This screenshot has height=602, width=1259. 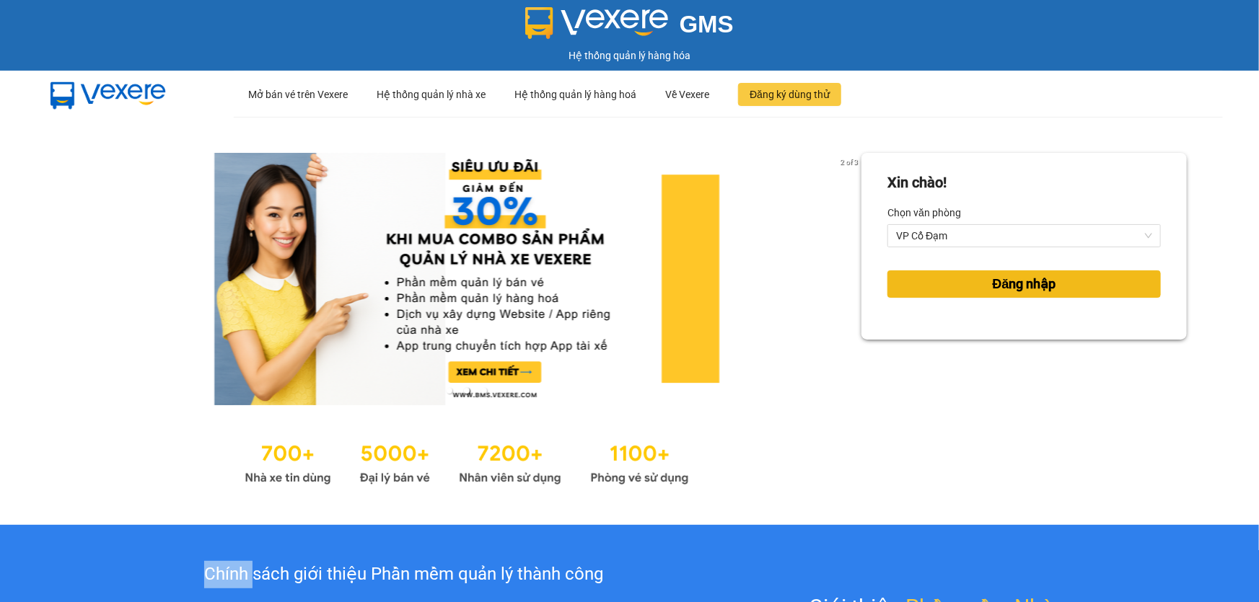 What do you see at coordinates (789, 94) in the screenshot?
I see `button: Đăng ký dùng thử` at bounding box center [789, 94].